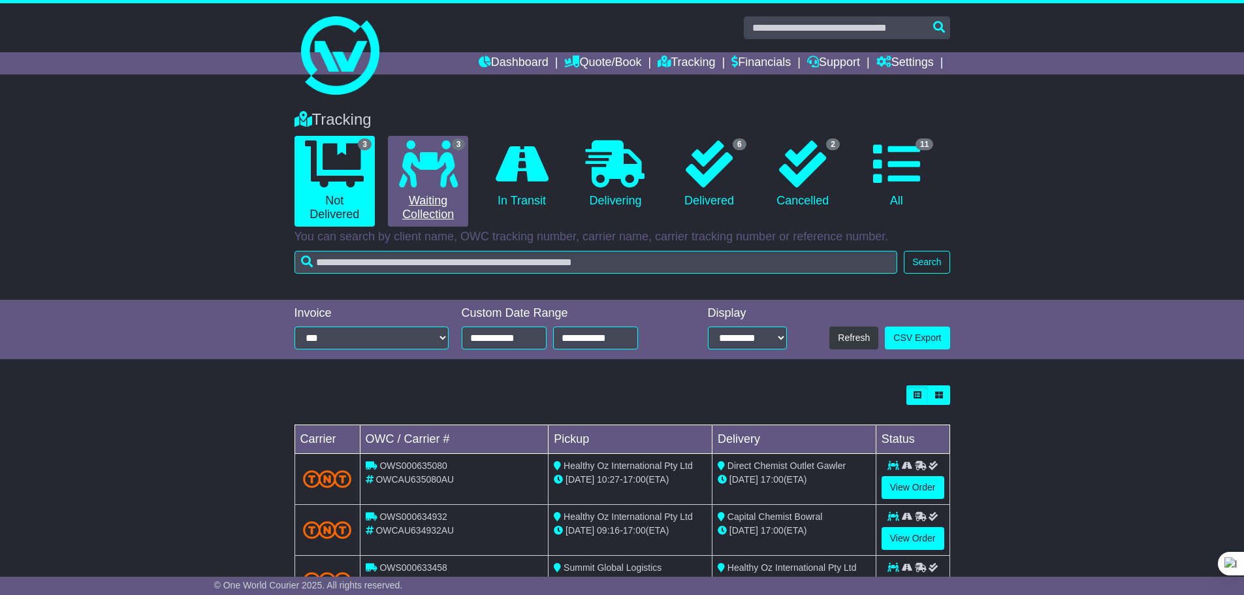 The width and height of the screenshot is (1244, 595). What do you see at coordinates (334, 181) in the screenshot?
I see `a: 3 Not Delivered` at bounding box center [334, 181].